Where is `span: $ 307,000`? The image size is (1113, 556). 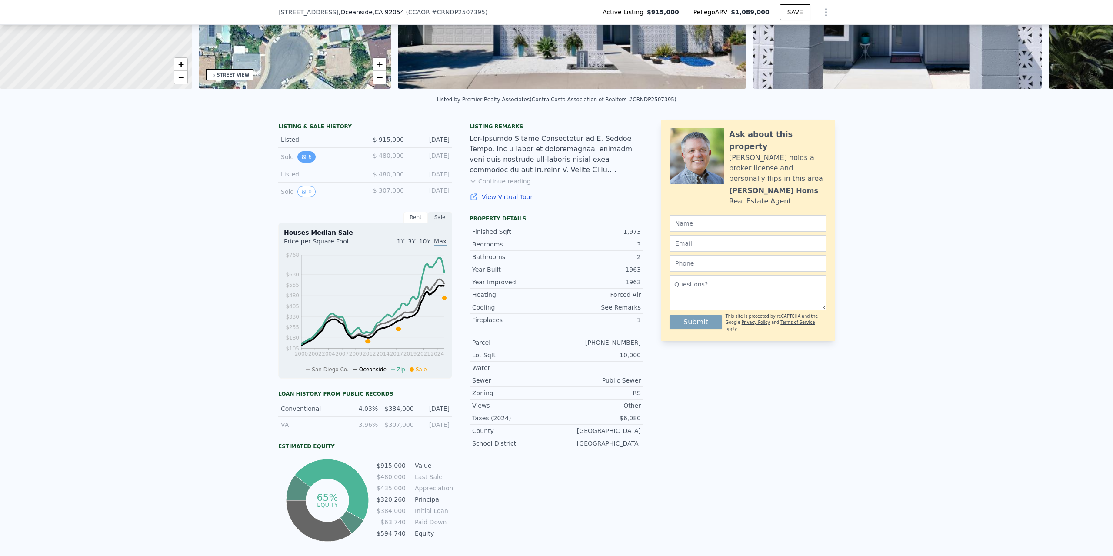
span: $ 307,000 is located at coordinates (388, 190).